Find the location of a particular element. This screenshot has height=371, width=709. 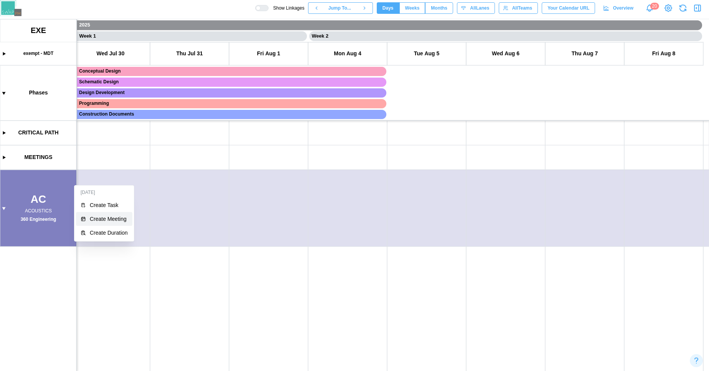

span: All Lanes is located at coordinates (480, 8).